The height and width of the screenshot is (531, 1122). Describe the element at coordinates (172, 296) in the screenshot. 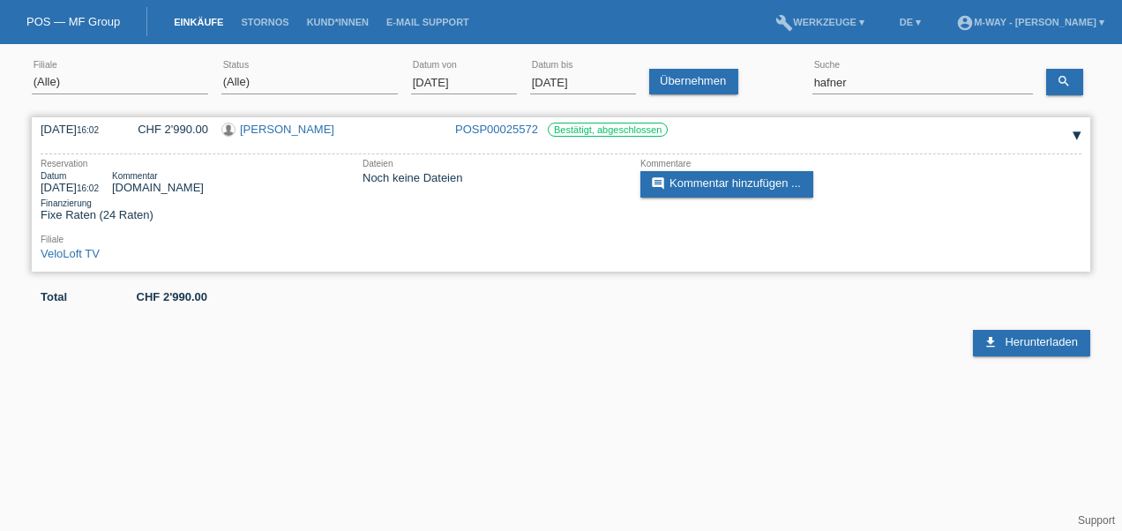

I see `b: CHF 2'990.00` at that location.